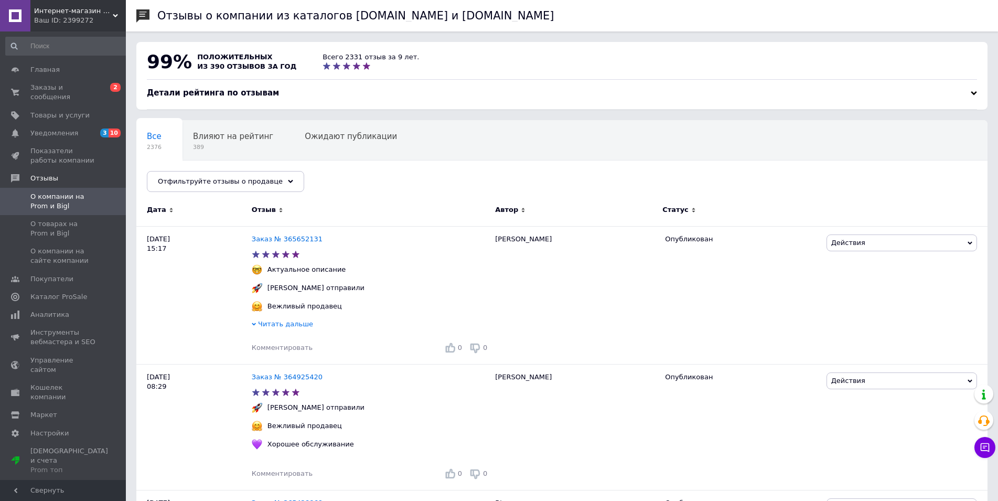  I want to click on span: Дата, so click(156, 210).